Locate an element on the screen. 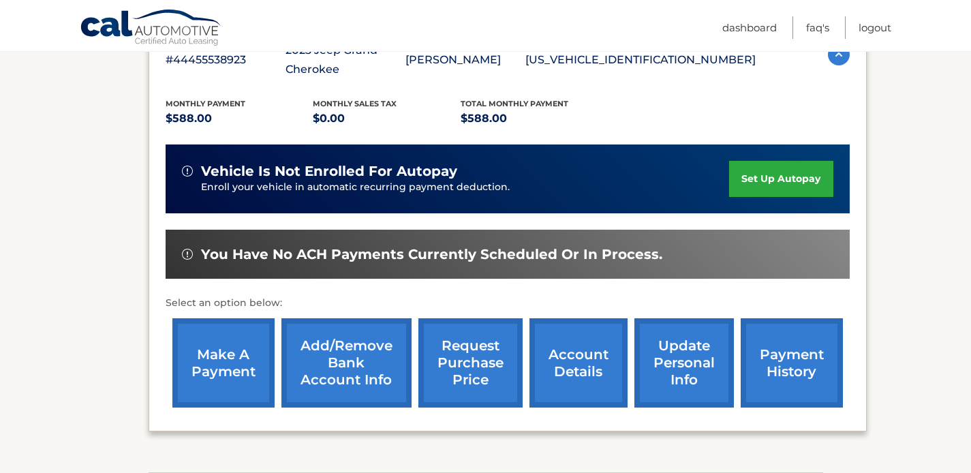 The height and width of the screenshot is (473, 971). p: $0.00 is located at coordinates (386, 119).